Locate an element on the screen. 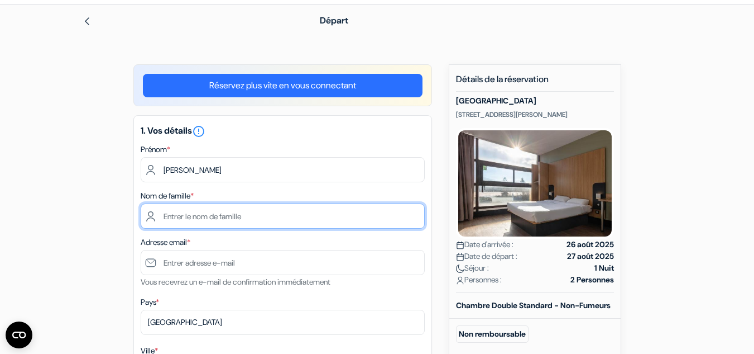 This screenshot has height=354, width=754. a: error_outline is located at coordinates (199, 130).